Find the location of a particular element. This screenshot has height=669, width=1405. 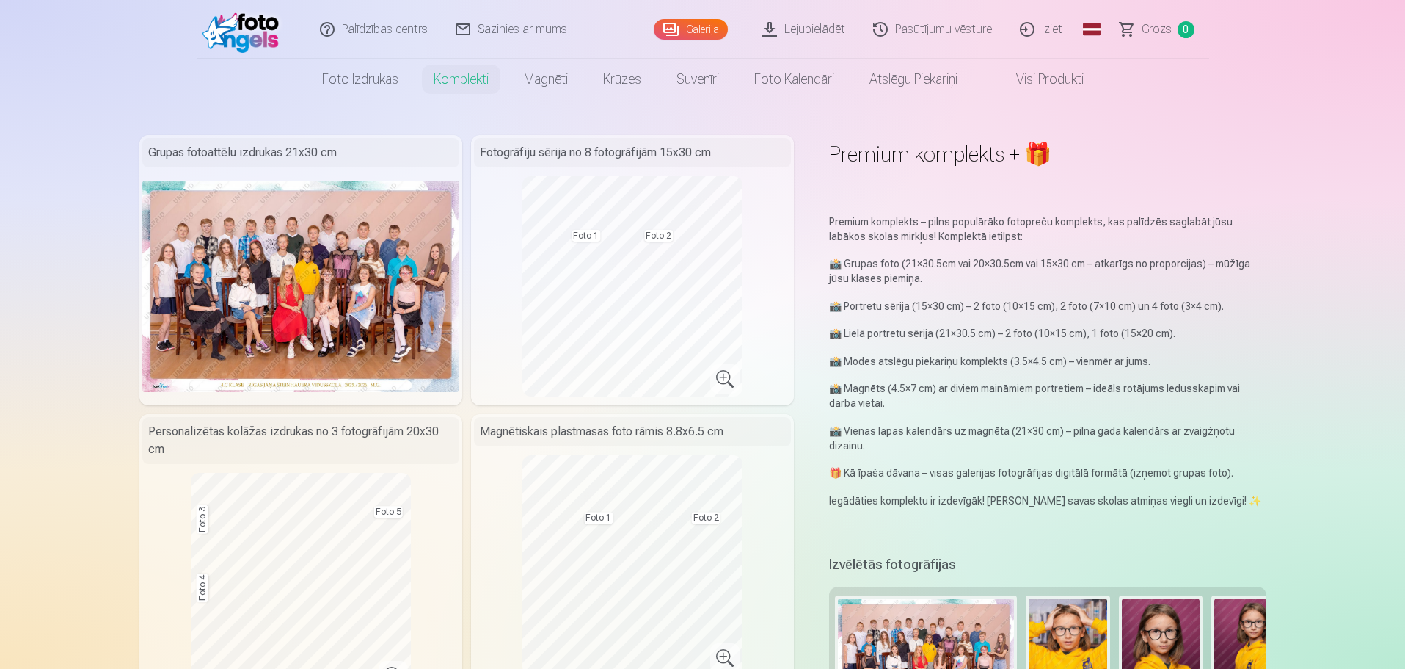

p: 📸 Modes atslēgu piekariņu komplekts (3.5×4.5 cm) – vienmēr ar jums. is located at coordinates (1047, 361).